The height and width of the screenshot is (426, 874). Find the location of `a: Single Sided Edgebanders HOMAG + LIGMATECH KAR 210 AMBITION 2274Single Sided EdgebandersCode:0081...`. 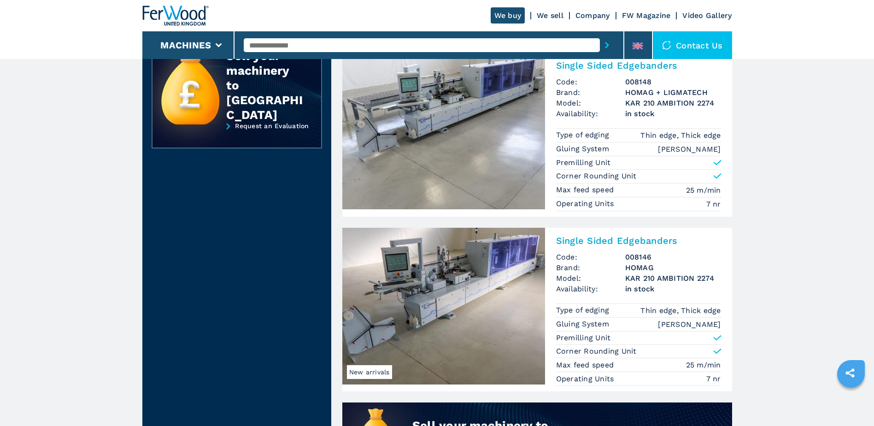

a: Single Sided Edgebanders HOMAG + LIGMATECH KAR 210 AMBITION 2274Single Sided EdgebandersCode:0081... is located at coordinates (537, 135).